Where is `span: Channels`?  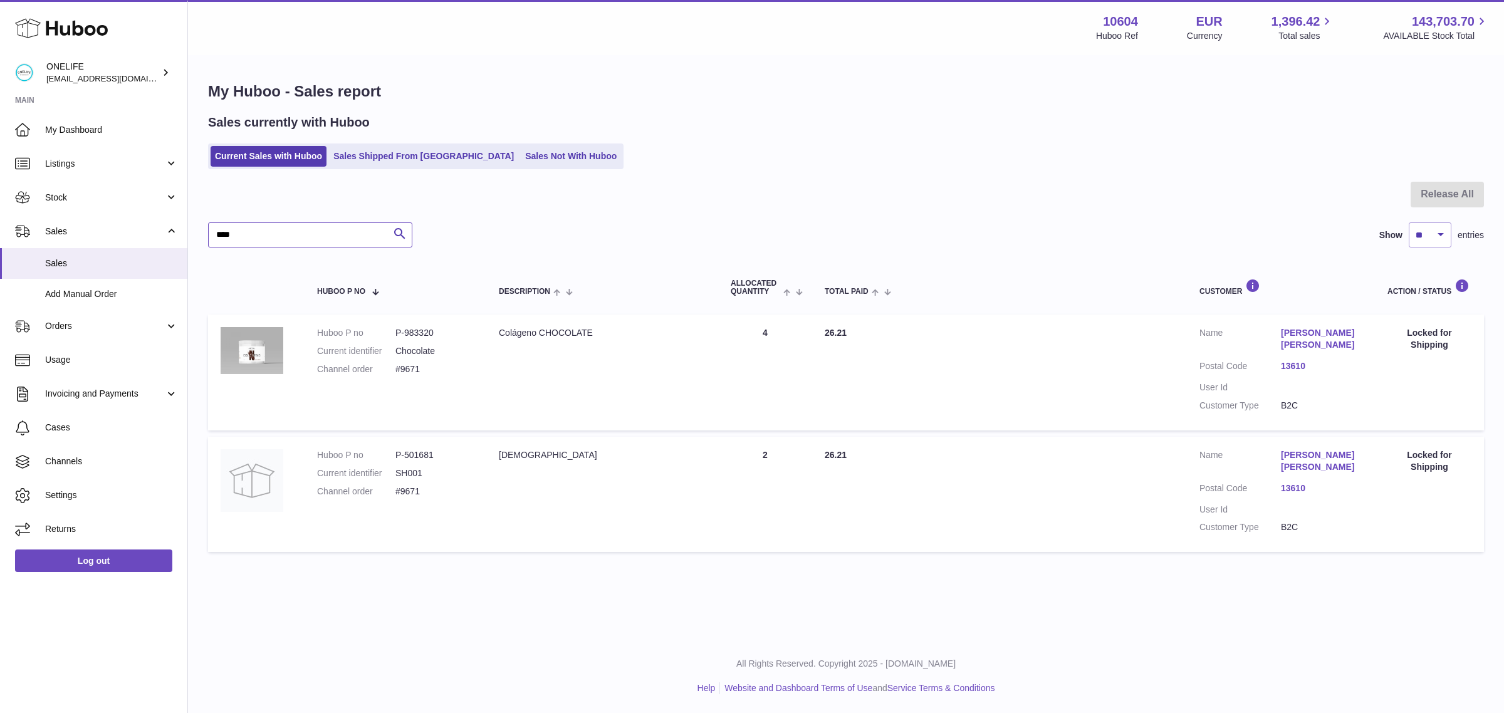
span: Channels is located at coordinates (112, 461).